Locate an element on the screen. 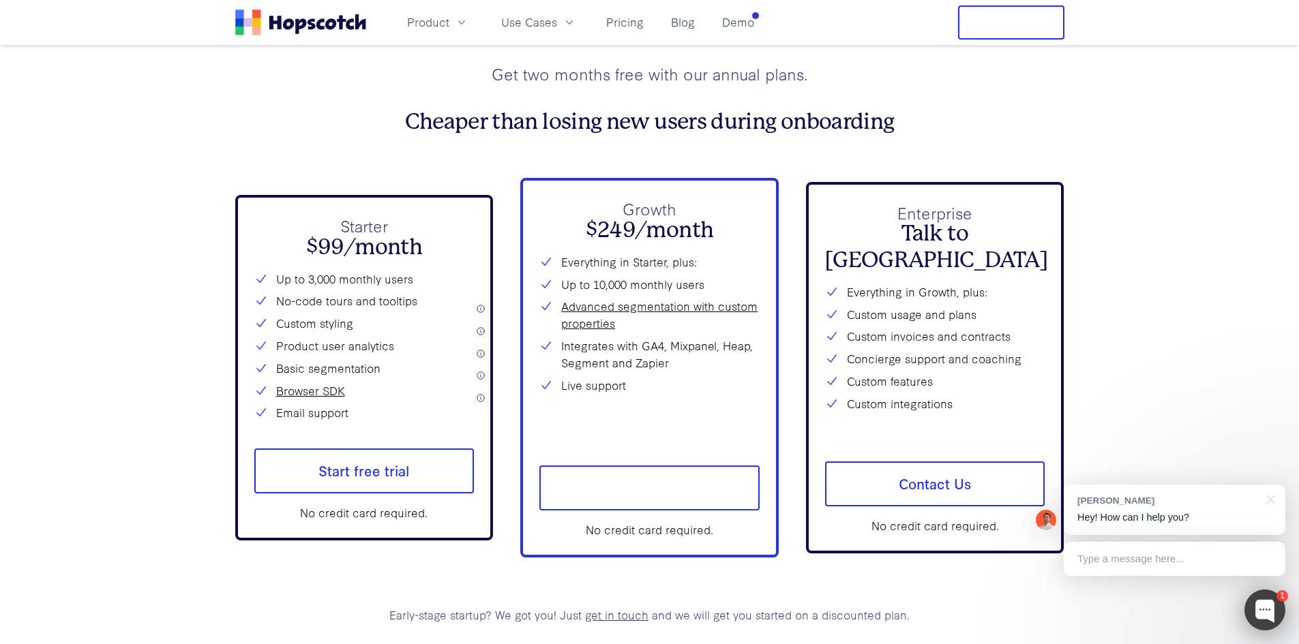 The width and height of the screenshot is (1299, 644). li: Live support is located at coordinates (649, 385).